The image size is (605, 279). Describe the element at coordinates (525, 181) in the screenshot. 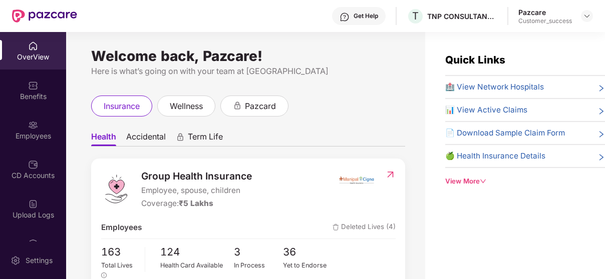

I see `div: View More` at that location.